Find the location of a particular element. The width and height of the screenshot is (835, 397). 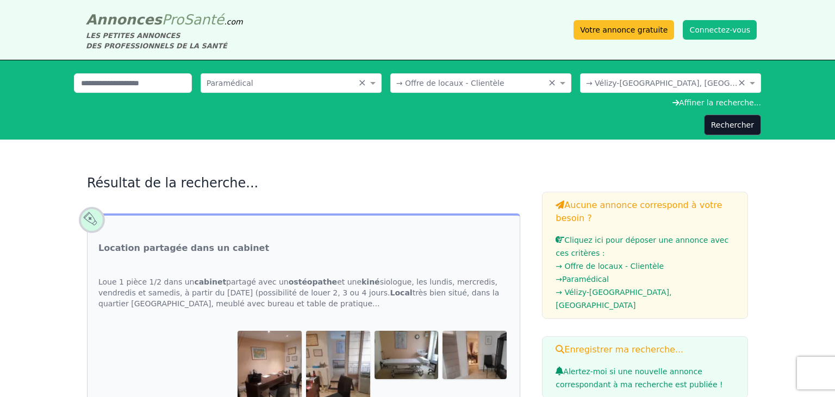

strong: kiné is located at coordinates (371, 282).